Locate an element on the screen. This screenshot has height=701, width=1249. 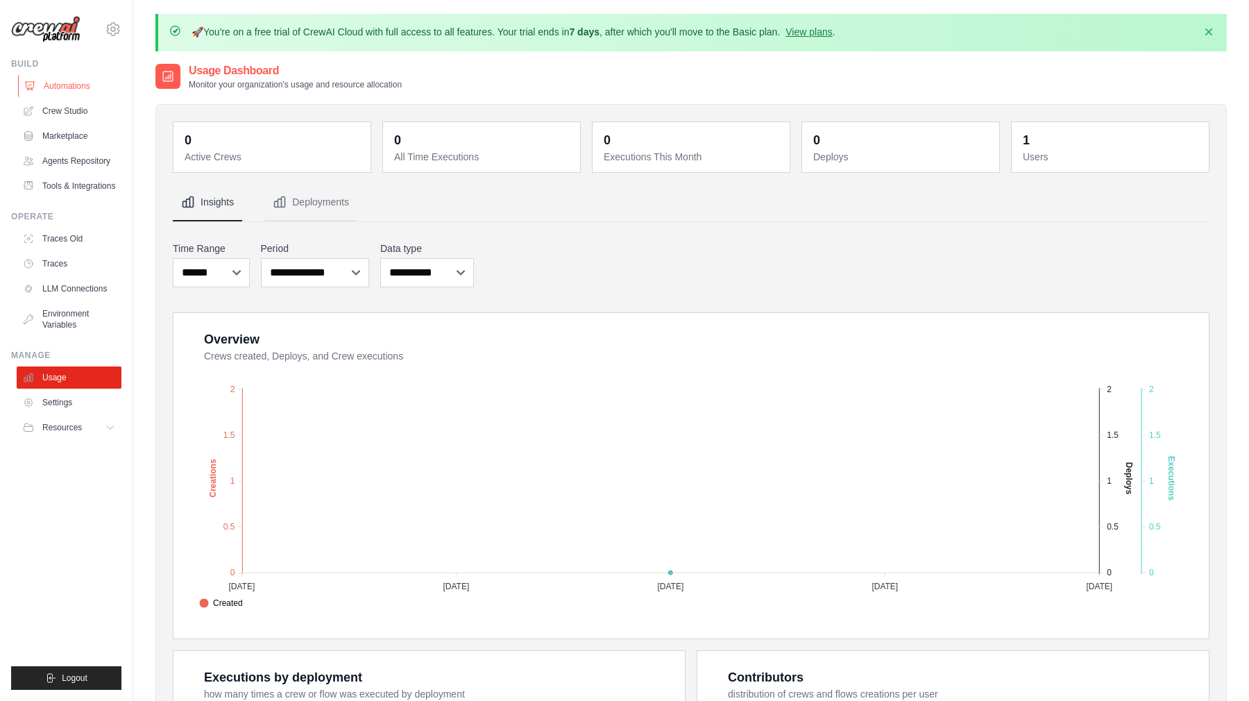
dt: how many times a crew or flow was executed by deployment is located at coordinates (436, 694).